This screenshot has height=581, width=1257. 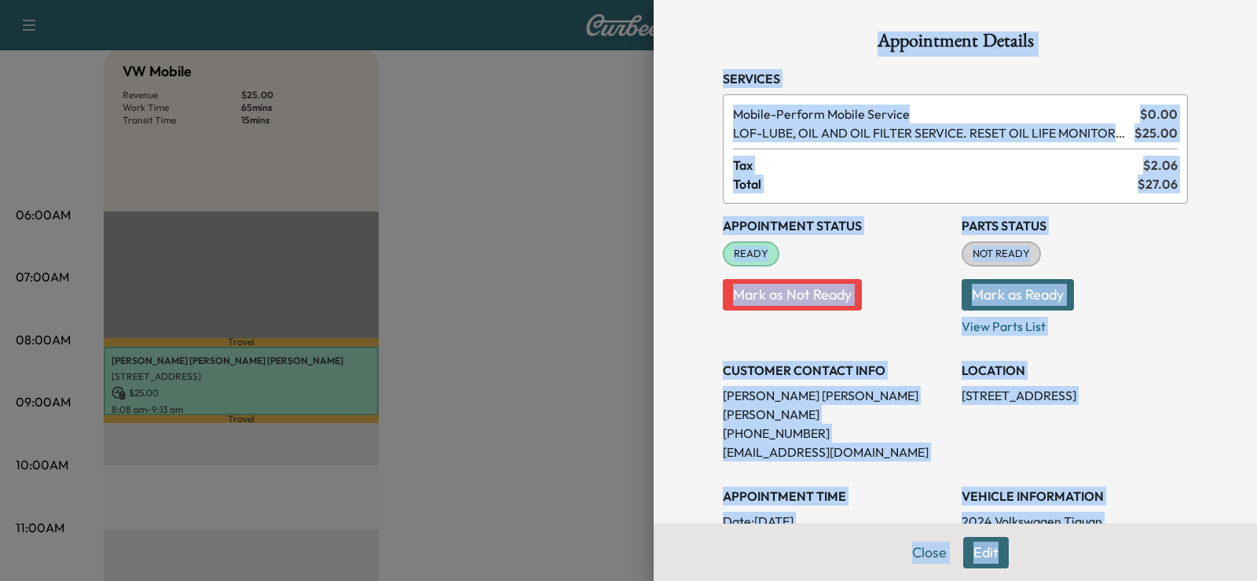 What do you see at coordinates (930, 133) in the screenshot?
I see `span: LUBE, OIL AND OIL FILTER SERVICE. RESET OIL LIFE MONITOR. HAZARDOUS WASTE FEE WILL BE APPLIED.` at bounding box center [930, 133].